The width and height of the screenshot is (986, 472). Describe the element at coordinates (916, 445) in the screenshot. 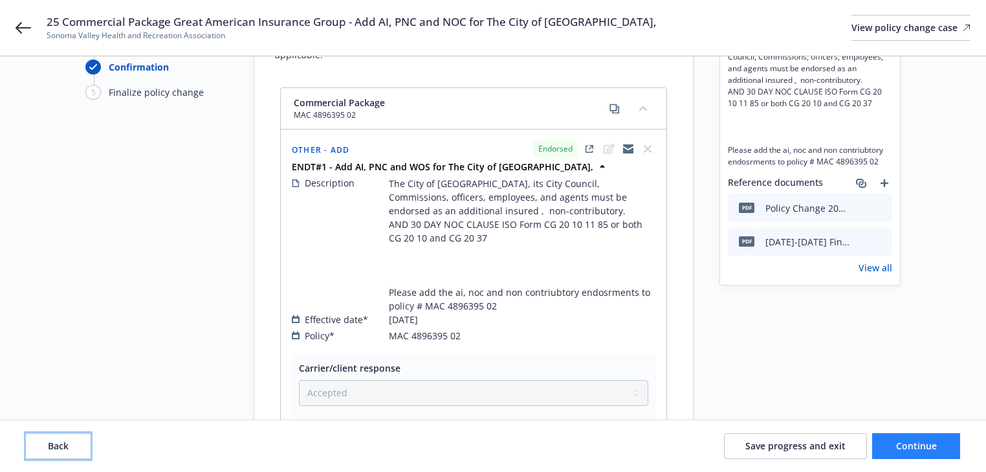

I see `span: Continue` at that location.